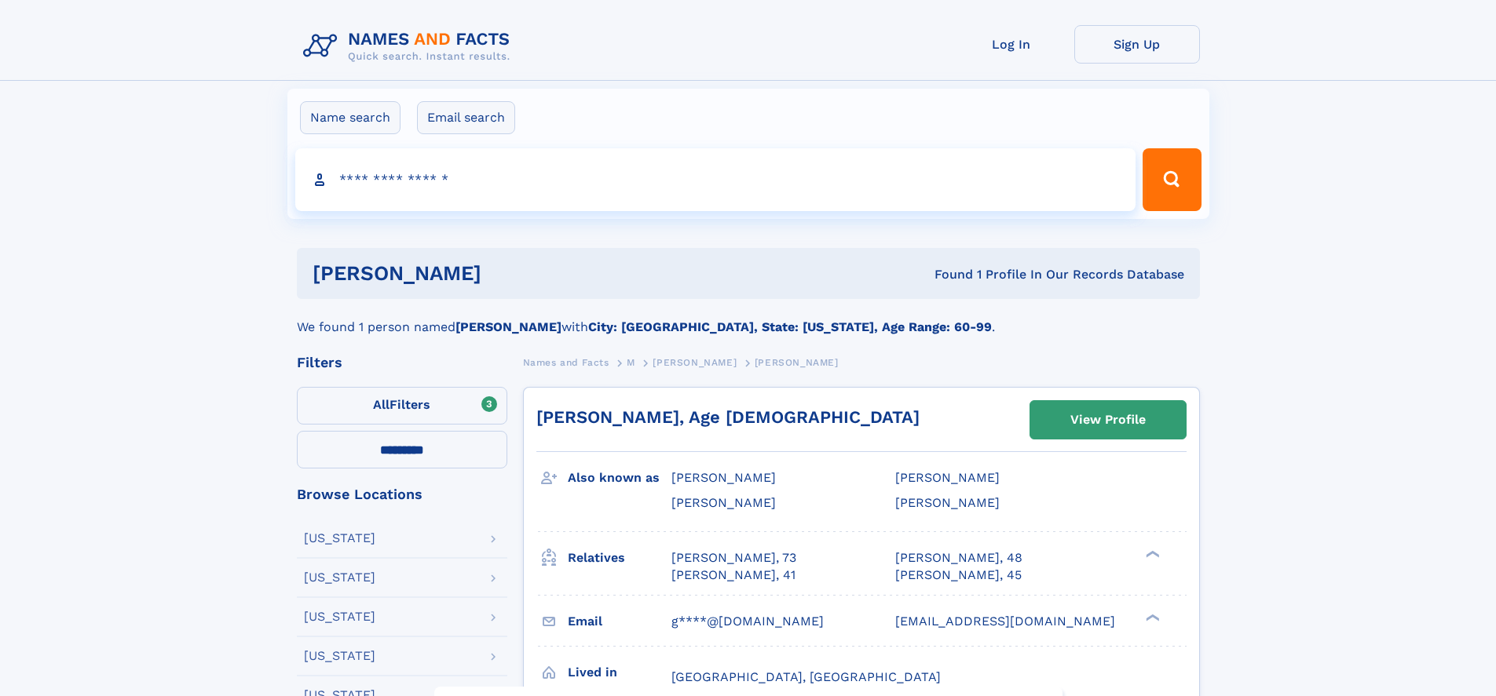 This screenshot has height=696, width=1496. What do you see at coordinates (1172, 180) in the screenshot?
I see `button: Search Button` at bounding box center [1172, 180].